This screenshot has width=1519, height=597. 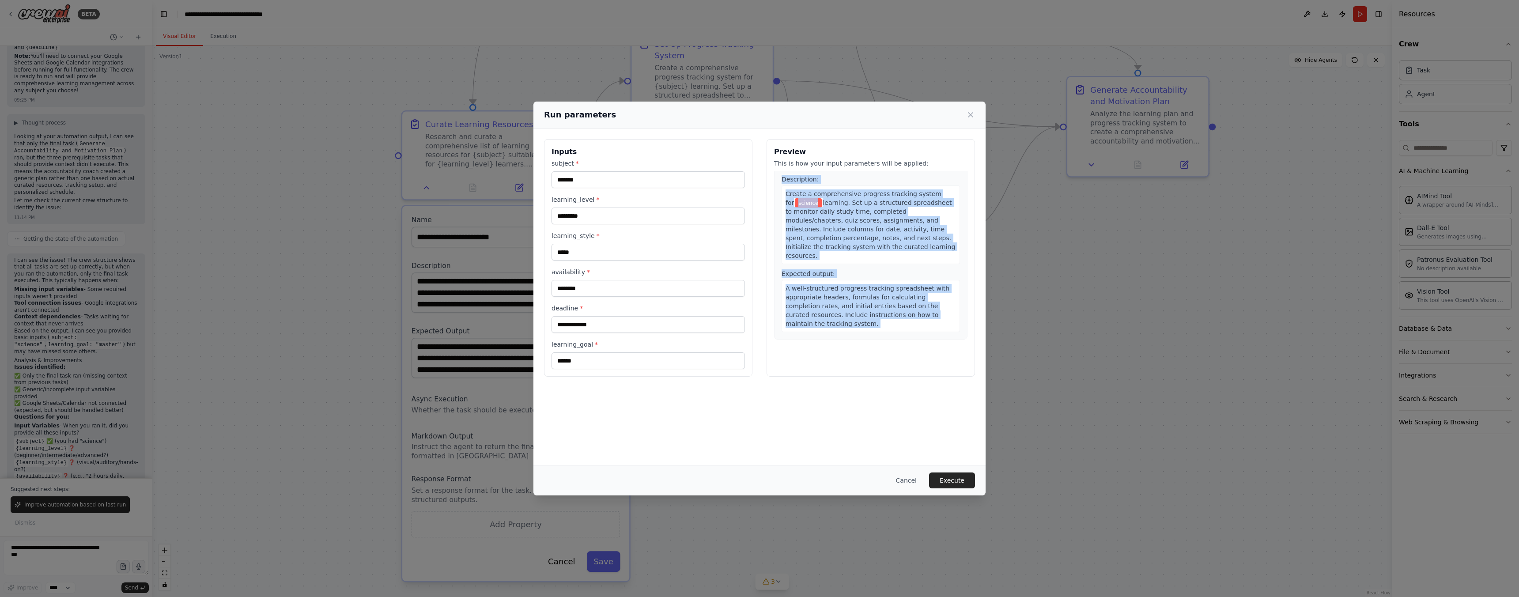 What do you see at coordinates (648, 163) in the screenshot?
I see `label: subject` at bounding box center [648, 163].